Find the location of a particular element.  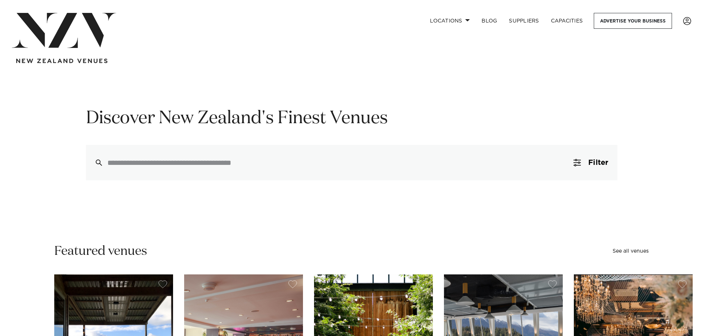

span: Filter is located at coordinates (598, 163).